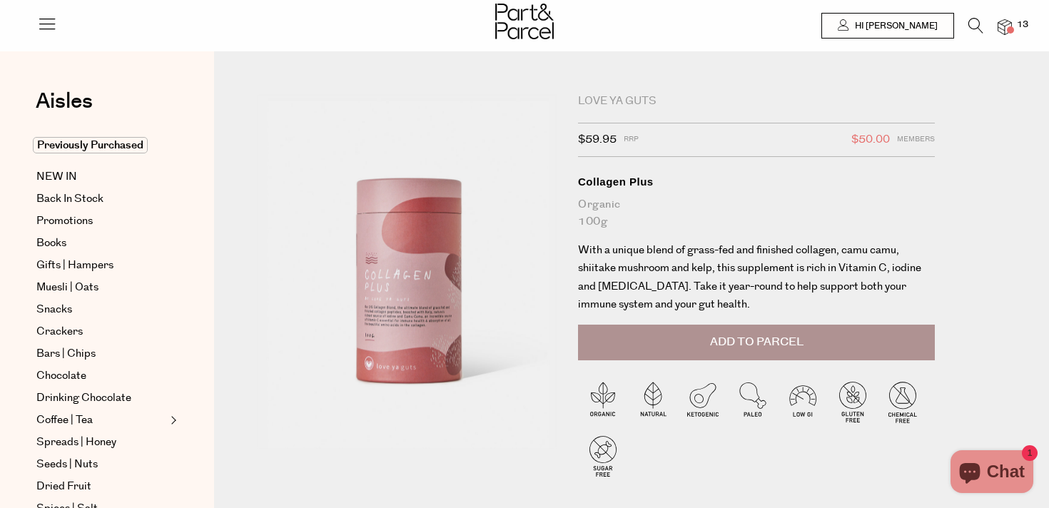 The image size is (1049, 508). I want to click on img: Part&Parcel, so click(524, 21).